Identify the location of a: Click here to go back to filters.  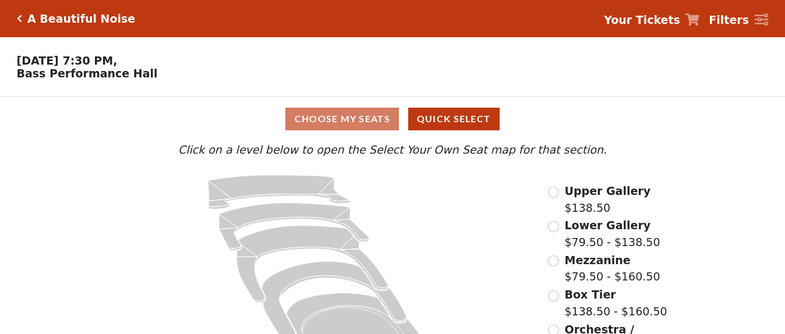
(19, 19).